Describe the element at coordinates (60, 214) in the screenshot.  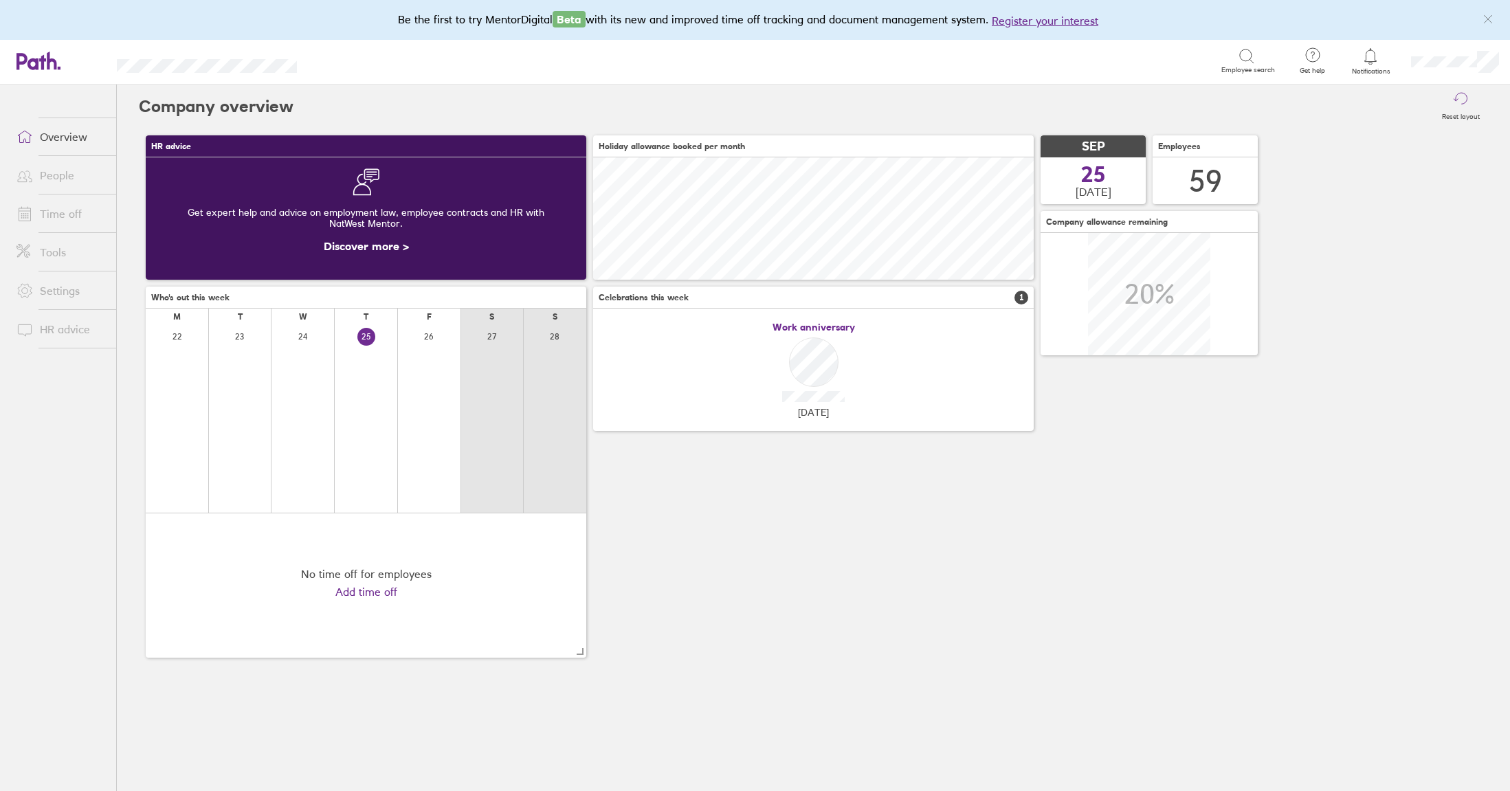
I see `a: Time off` at that location.